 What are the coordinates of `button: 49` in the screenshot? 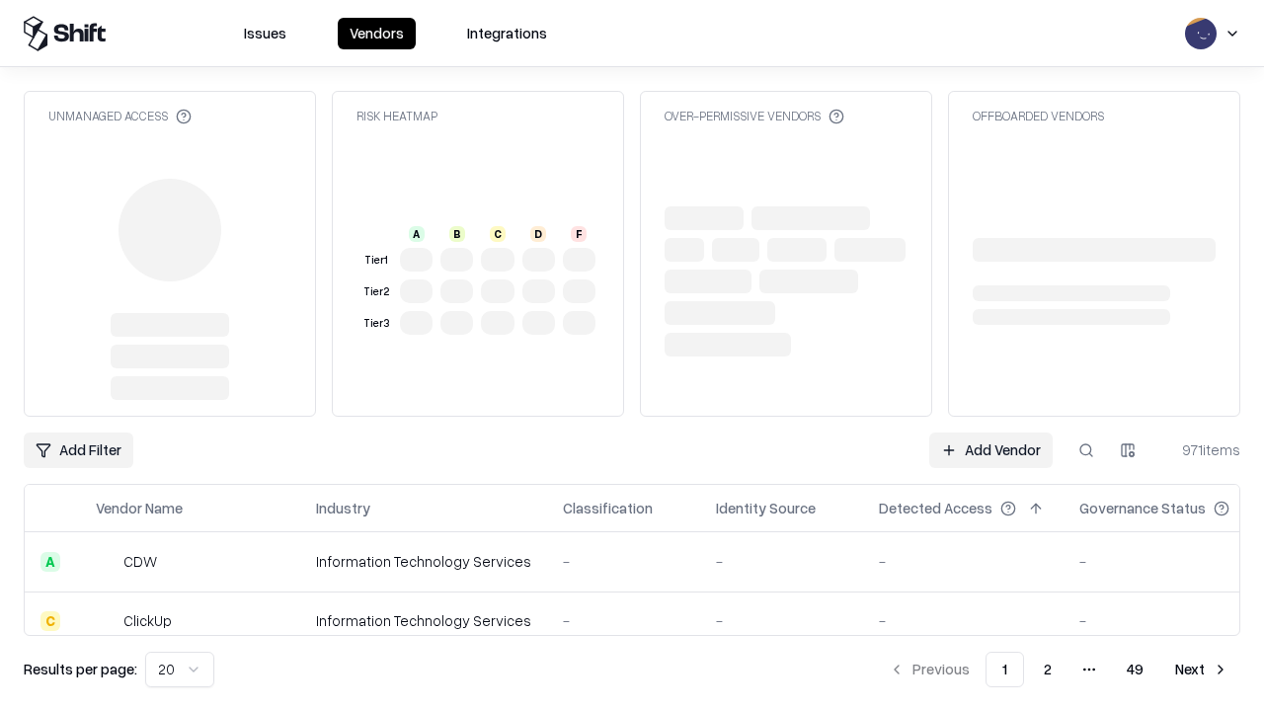 It's located at (1135, 670).